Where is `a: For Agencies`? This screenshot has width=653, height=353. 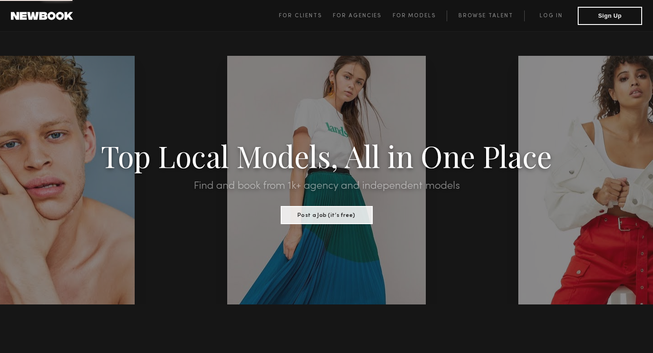
a: For Agencies is located at coordinates (363, 16).